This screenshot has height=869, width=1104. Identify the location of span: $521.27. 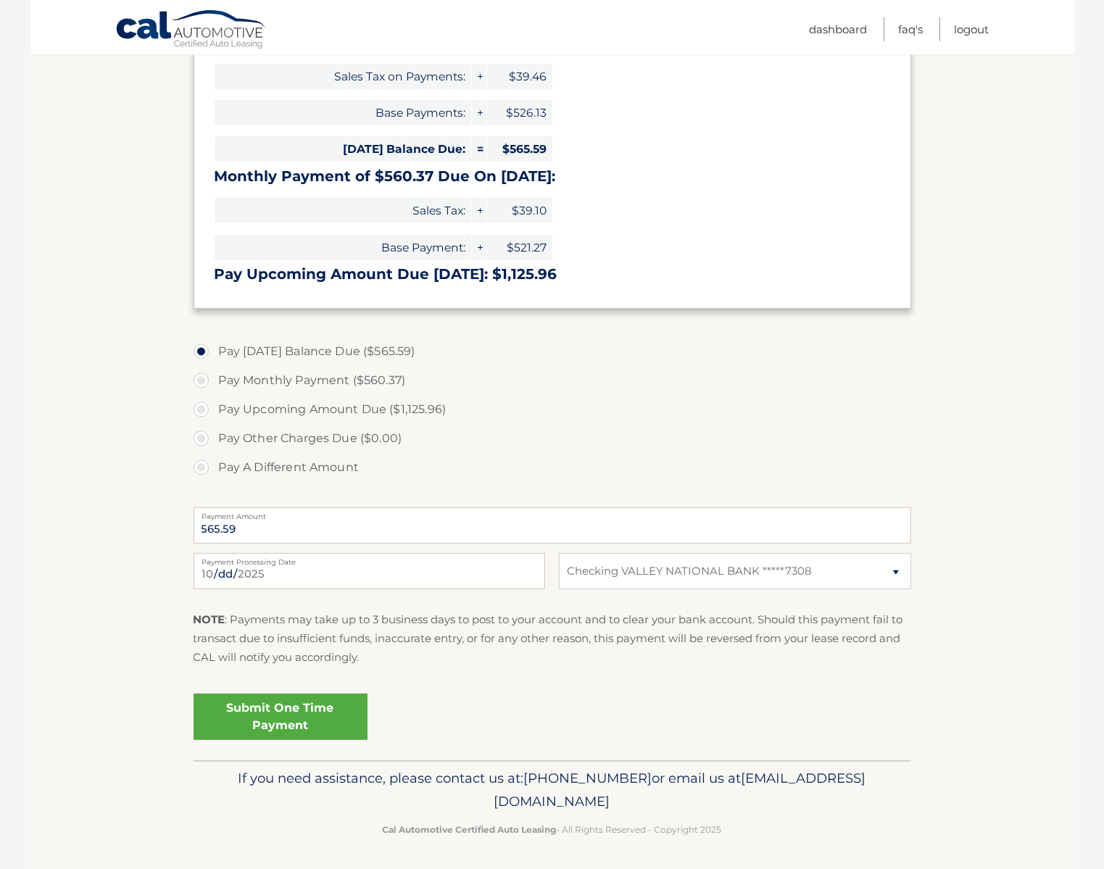
(520, 247).